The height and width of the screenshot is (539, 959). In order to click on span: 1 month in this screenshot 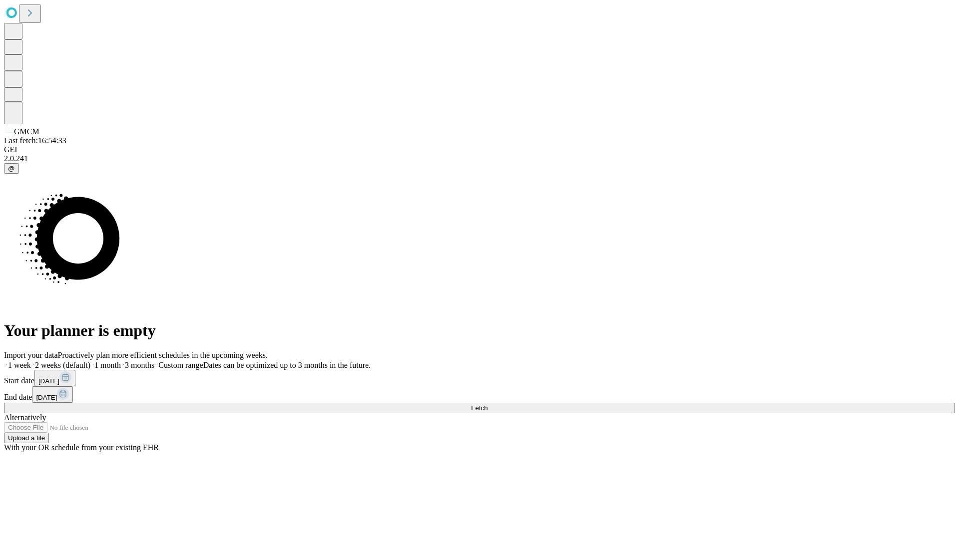, I will do `click(107, 365)`.